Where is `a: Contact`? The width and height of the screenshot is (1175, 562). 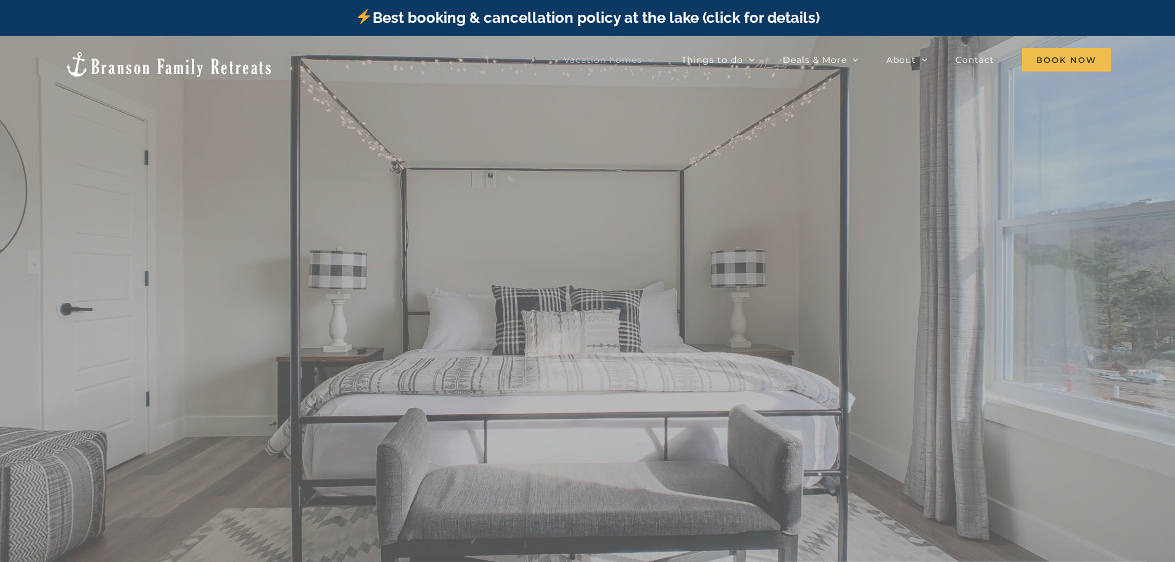
a: Contact is located at coordinates (975, 60).